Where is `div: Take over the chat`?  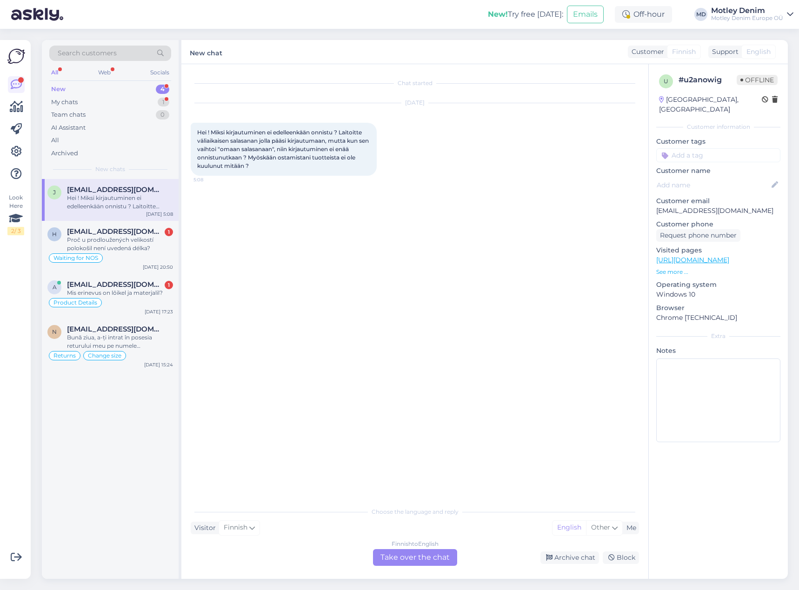
div: Take over the chat is located at coordinates (415, 557).